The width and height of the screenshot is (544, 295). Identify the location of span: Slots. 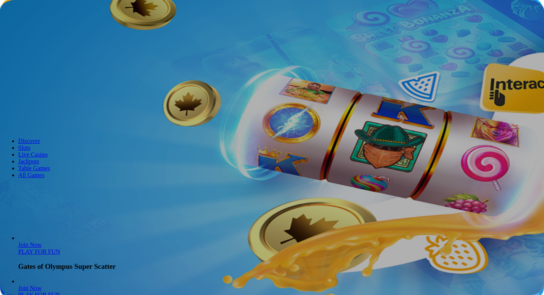
(24, 148).